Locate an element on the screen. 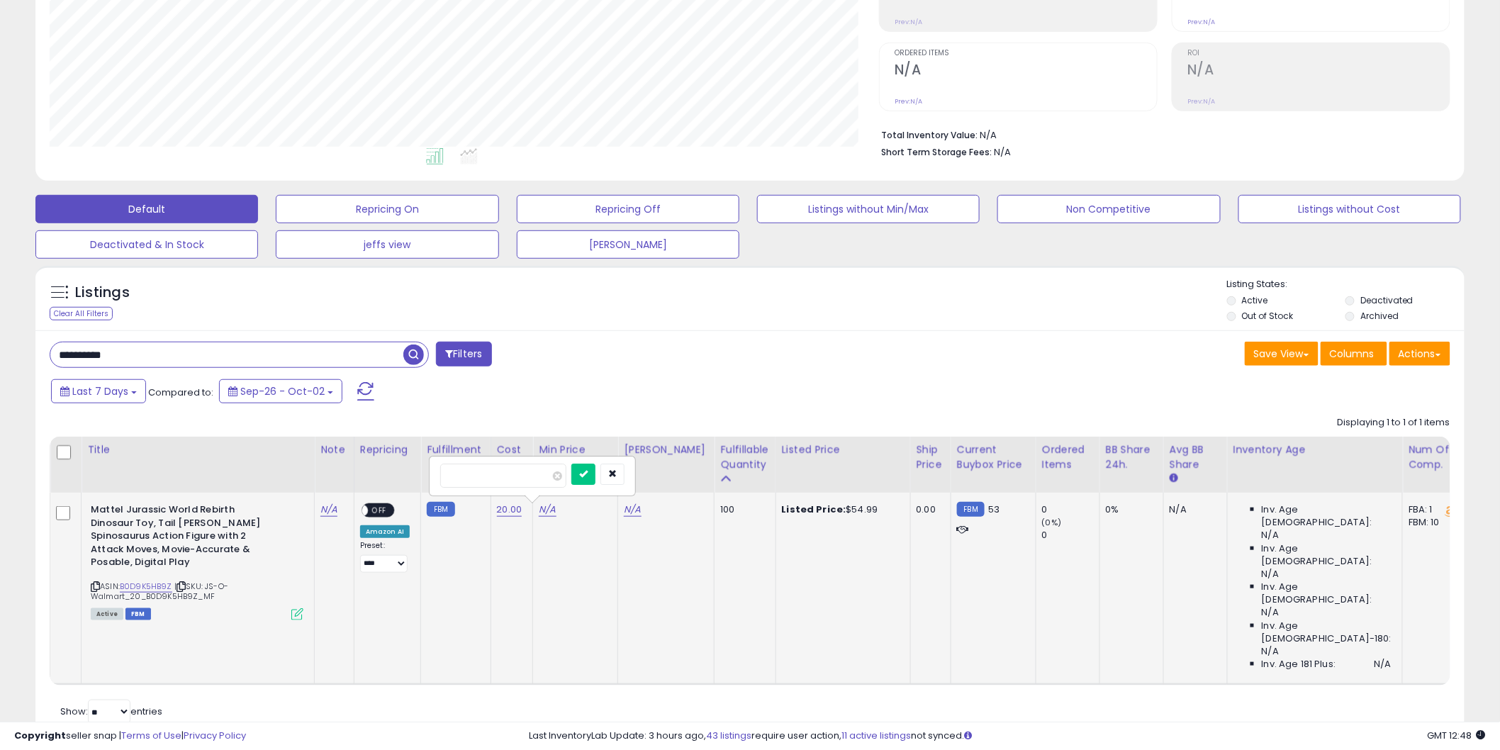  div: Avg BB Share is located at coordinates (1195, 457).